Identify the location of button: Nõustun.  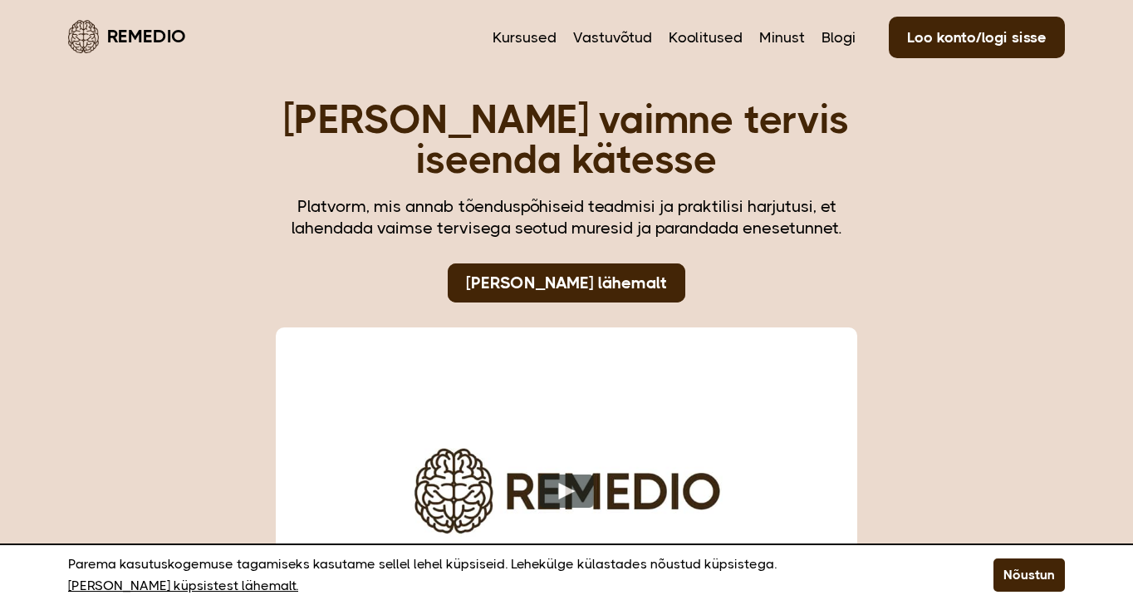
(1029, 575).